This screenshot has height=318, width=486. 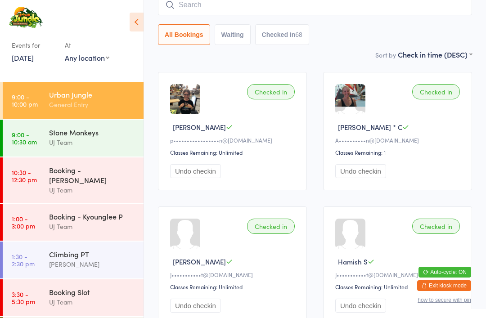 I want to click on button: Exit kiosk mode, so click(x=444, y=286).